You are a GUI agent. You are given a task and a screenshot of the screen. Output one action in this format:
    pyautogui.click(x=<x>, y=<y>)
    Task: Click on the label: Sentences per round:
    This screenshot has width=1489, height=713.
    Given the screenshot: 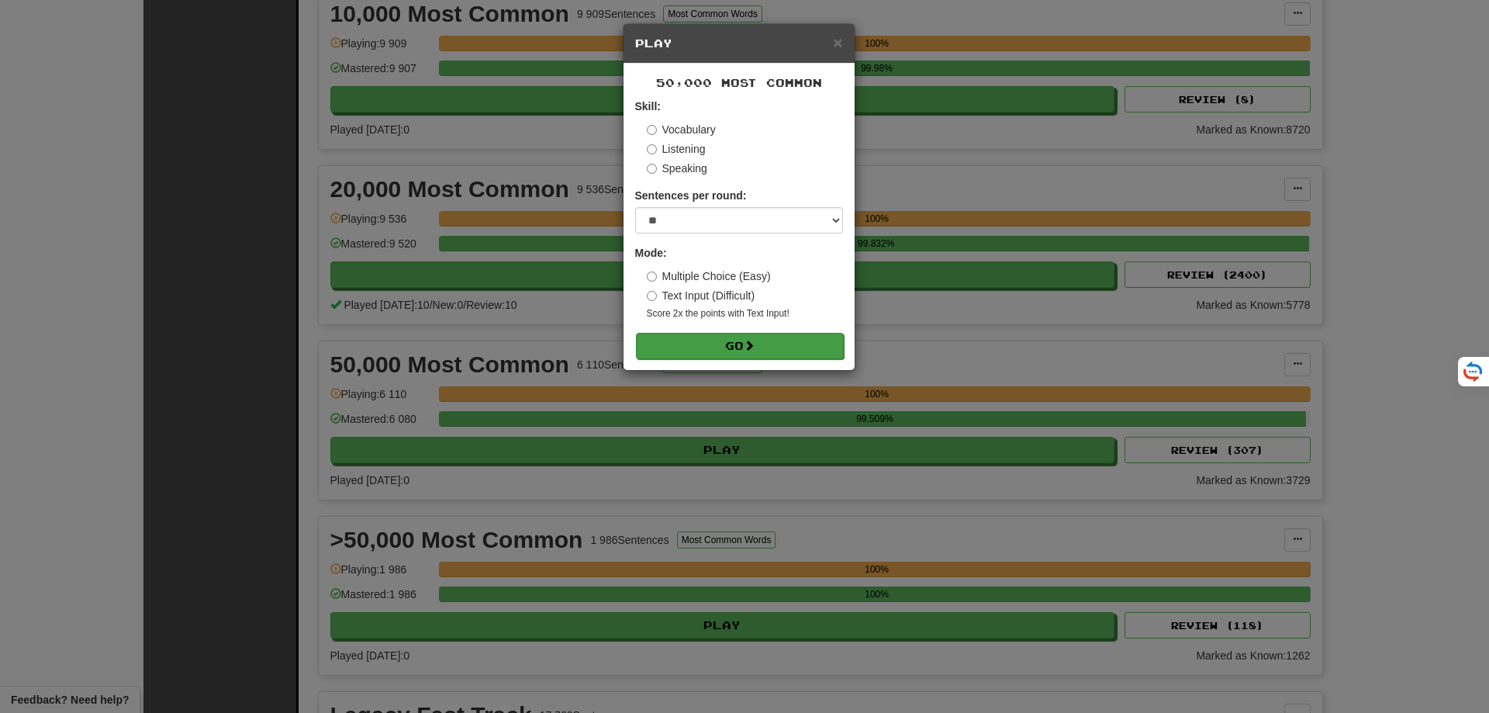 What is the action you would take?
    pyautogui.click(x=691, y=195)
    